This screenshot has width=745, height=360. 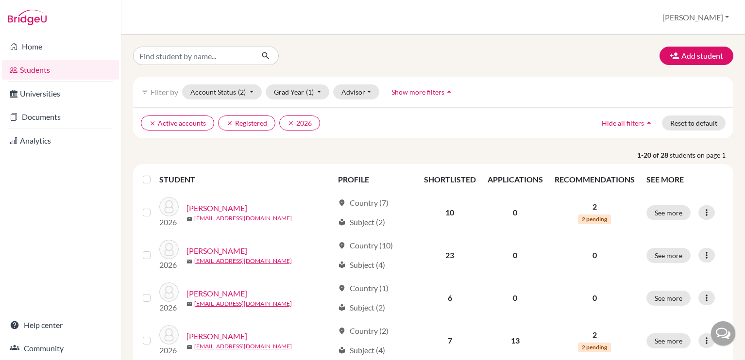 What do you see at coordinates (247, 123) in the screenshot?
I see `button: clearRegistered` at bounding box center [247, 123].